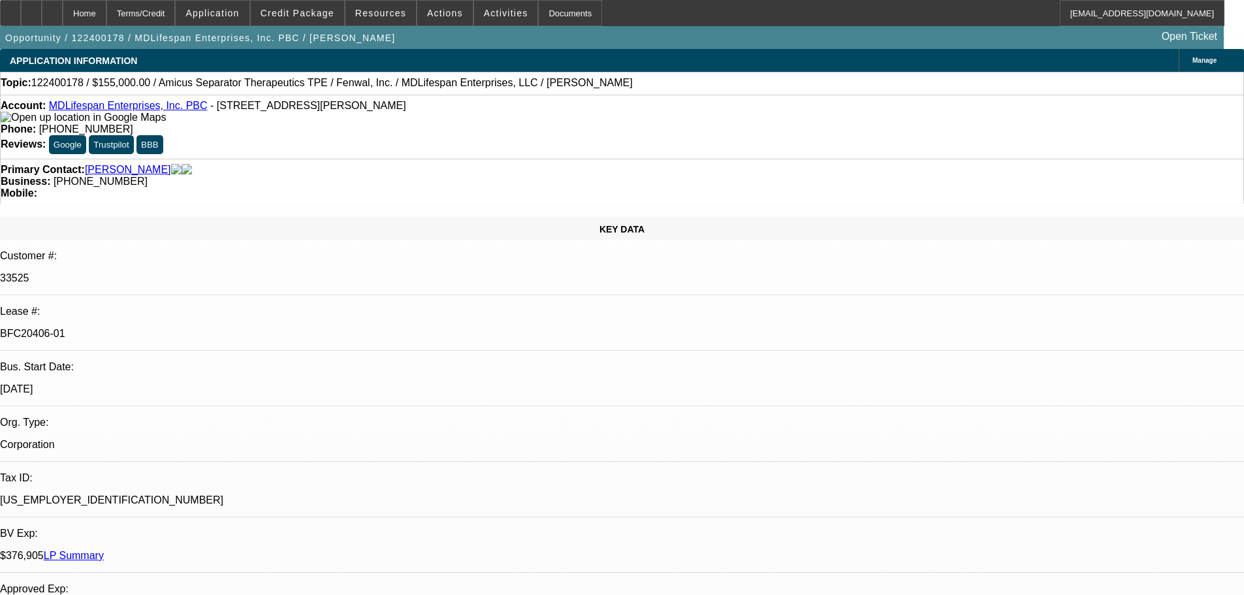 The height and width of the screenshot is (595, 1244). Describe the element at coordinates (332, 83) in the screenshot. I see `span: 122400178 / $155,000.00 / Amicus Separator Therapeutics TPE / Fenwal, Inc. / MDLifespan Enterpris...` at that location.